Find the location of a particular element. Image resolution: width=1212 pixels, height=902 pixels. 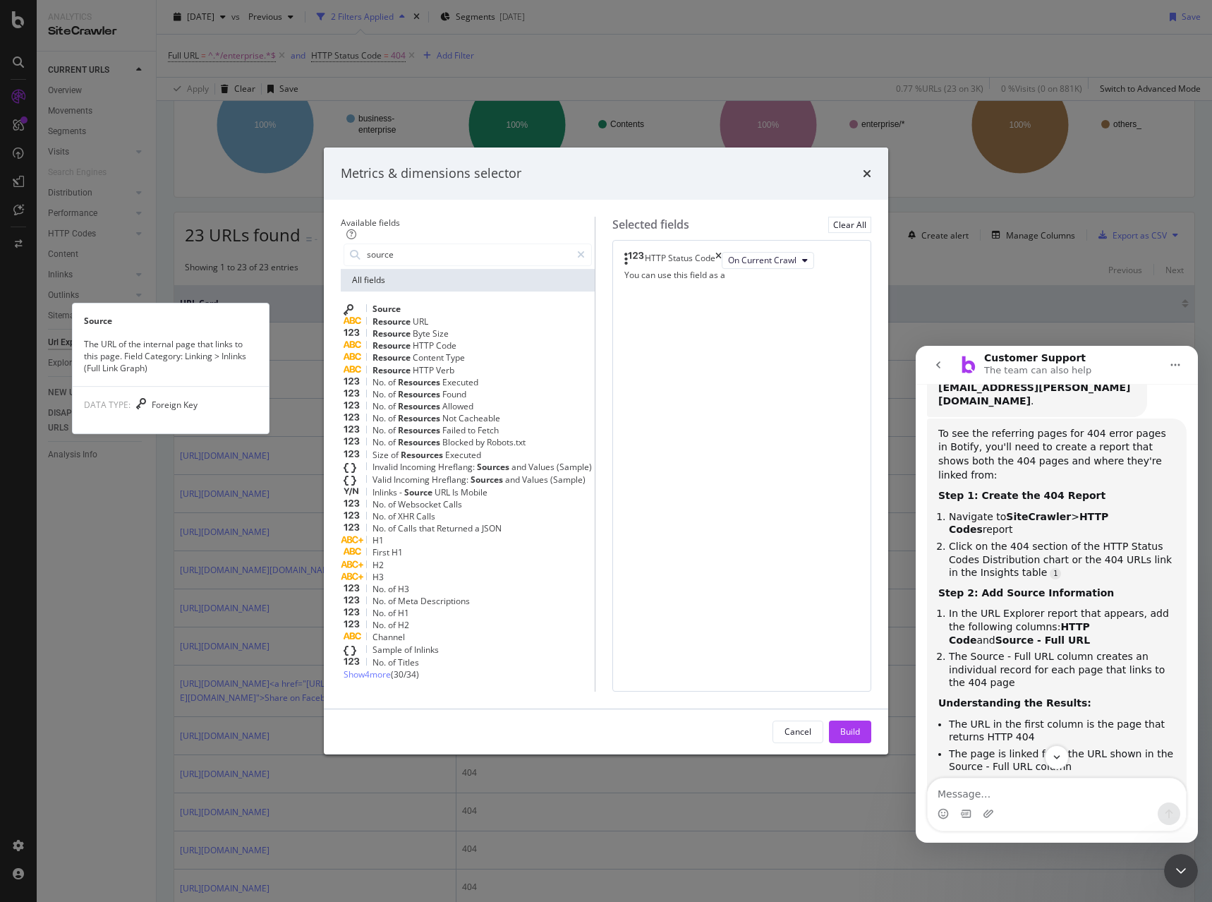

div: Source is located at coordinates (171, 320).